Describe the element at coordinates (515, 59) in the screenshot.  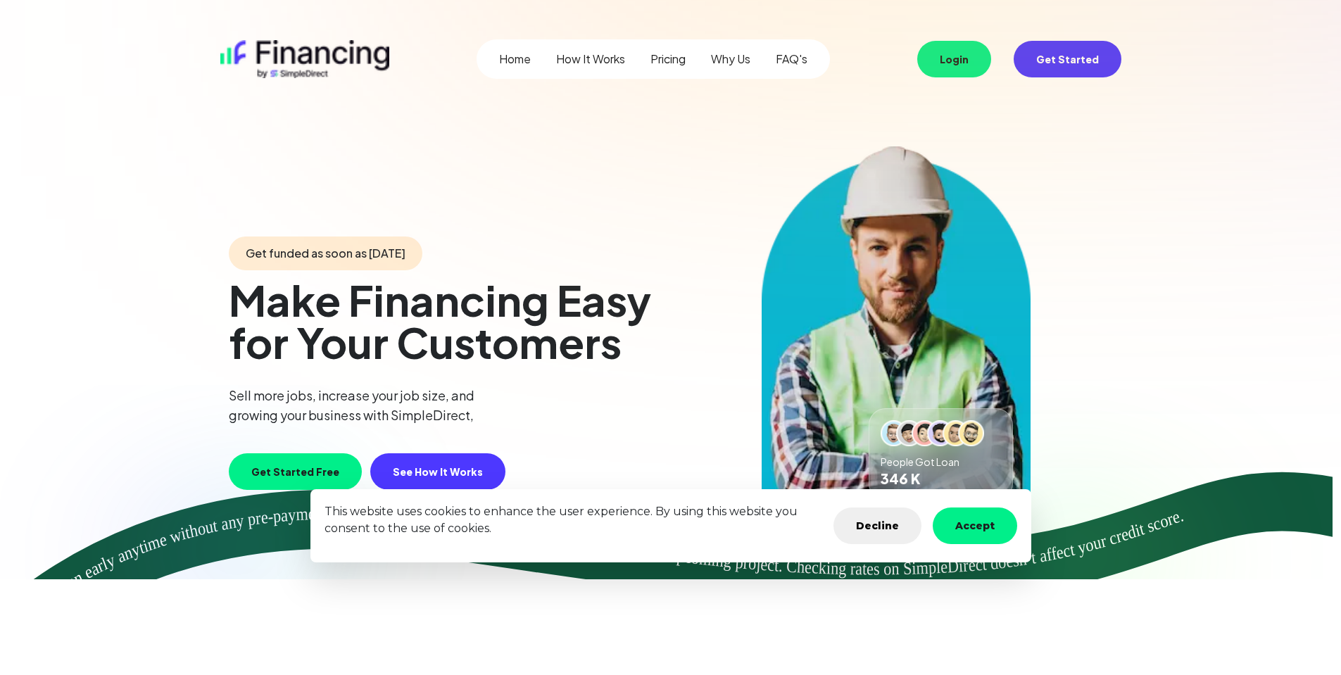
I see `a: Home` at that location.